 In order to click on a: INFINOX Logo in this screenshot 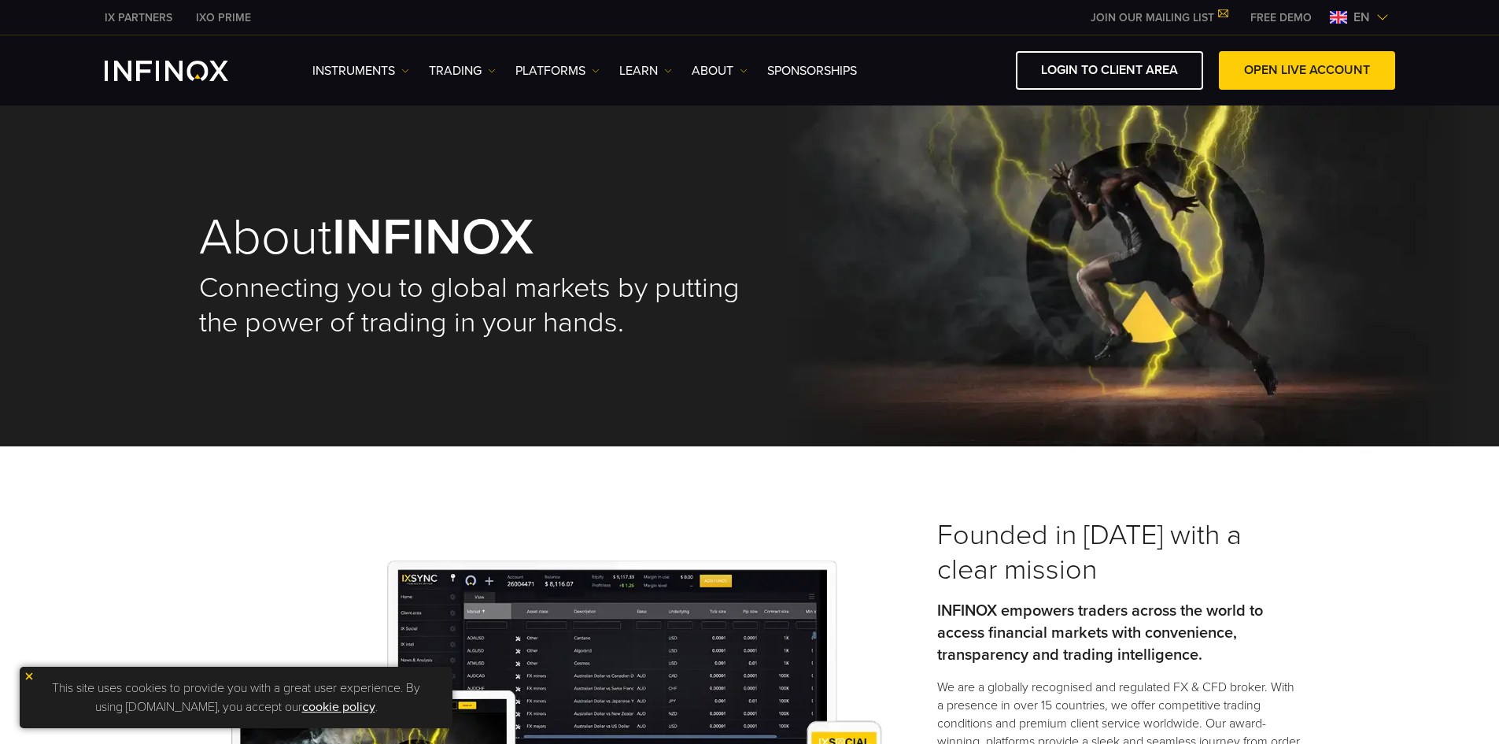, I will do `click(185, 71)`.